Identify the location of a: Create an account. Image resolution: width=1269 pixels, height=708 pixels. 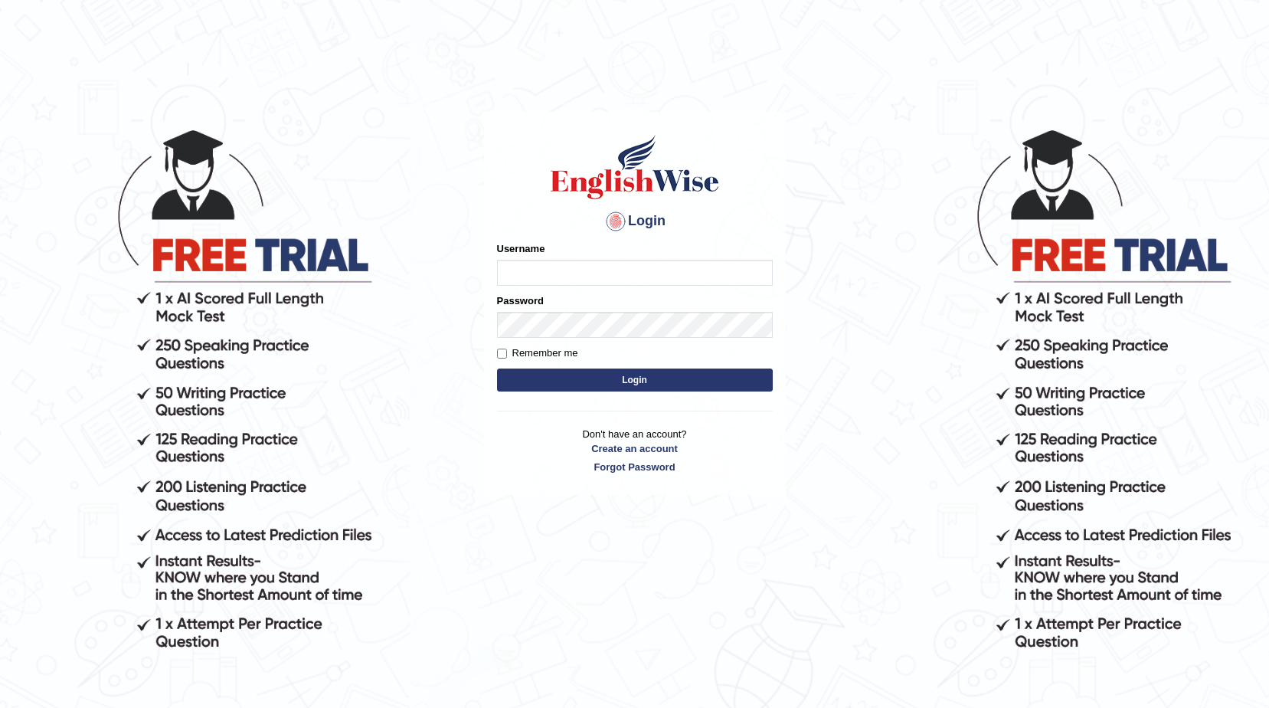
(635, 448).